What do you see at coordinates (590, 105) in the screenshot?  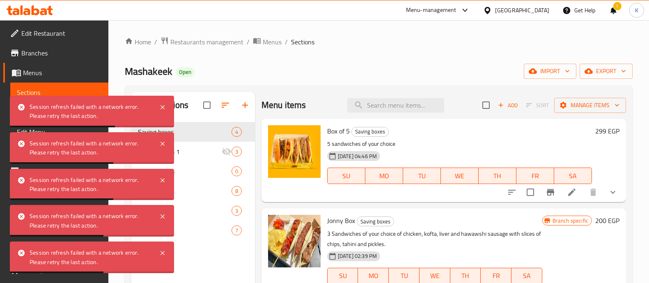 I see `button: Manage items` at bounding box center [590, 105].